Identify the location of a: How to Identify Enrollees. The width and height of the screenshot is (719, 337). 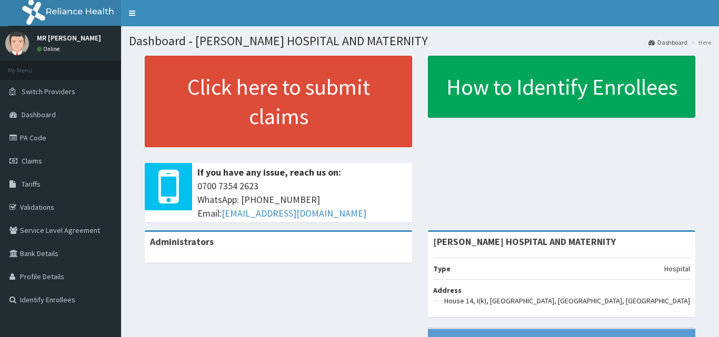
(561, 87).